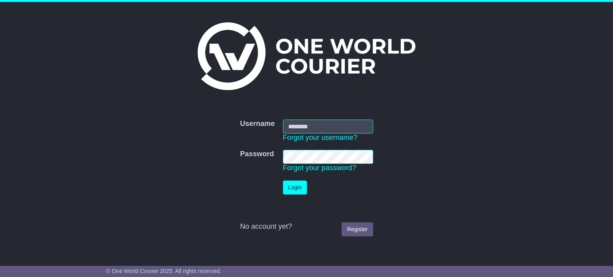 The image size is (613, 277). Describe the element at coordinates (357, 229) in the screenshot. I see `a: Register` at that location.